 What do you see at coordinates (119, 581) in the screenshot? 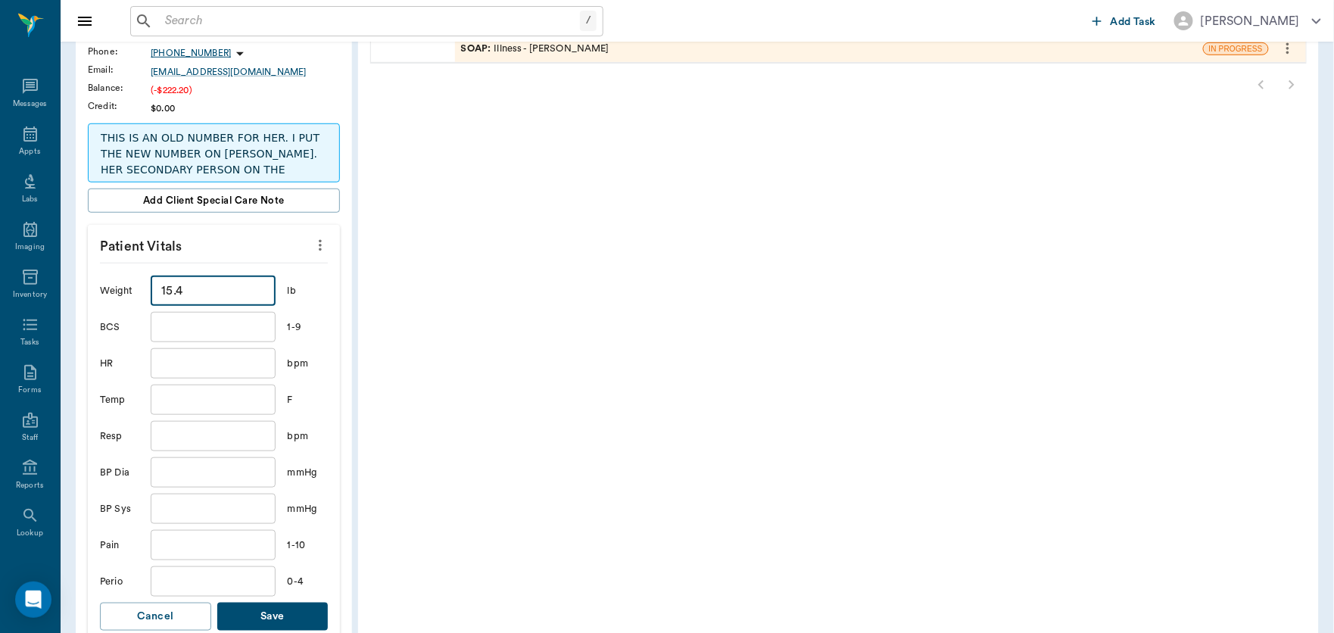
I see `div: Perio` at bounding box center [119, 581].